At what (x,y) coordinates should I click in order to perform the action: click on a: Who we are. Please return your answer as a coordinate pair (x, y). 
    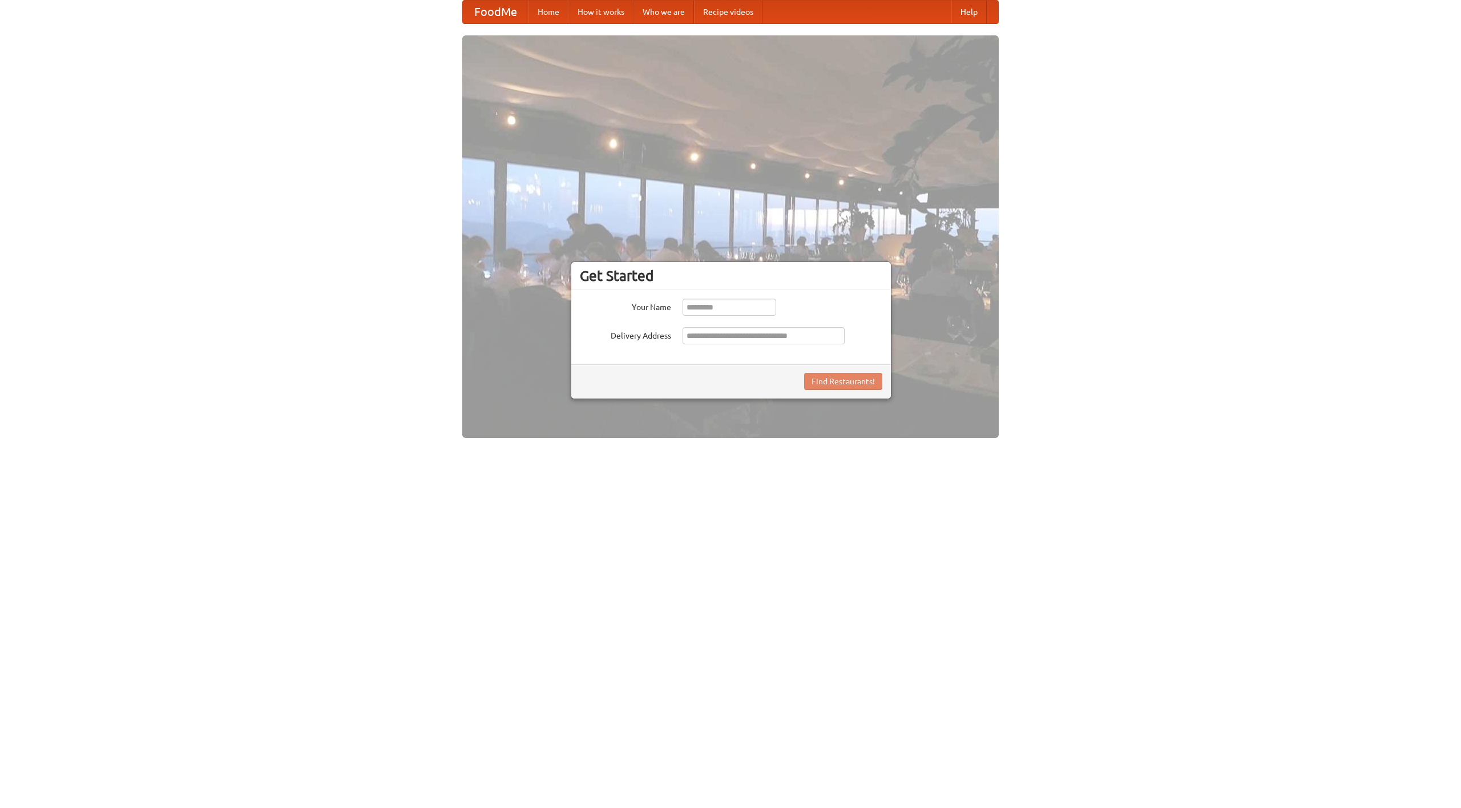
    Looking at the image, I should click on (664, 12).